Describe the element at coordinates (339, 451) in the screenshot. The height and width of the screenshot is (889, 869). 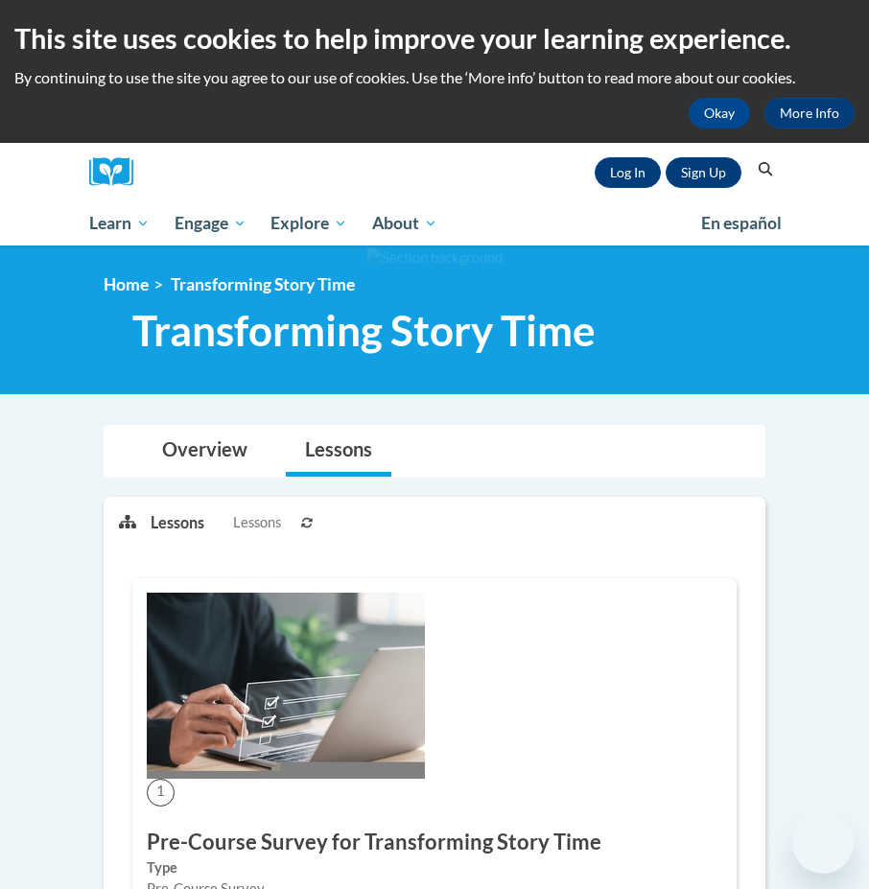
I see `a: Lessons` at that location.